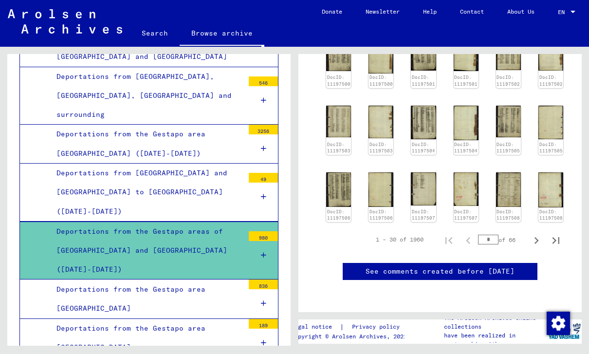 The width and height of the screenshot is (589, 354). Describe the element at coordinates (264, 236) in the screenshot. I see `div: 980` at that location.